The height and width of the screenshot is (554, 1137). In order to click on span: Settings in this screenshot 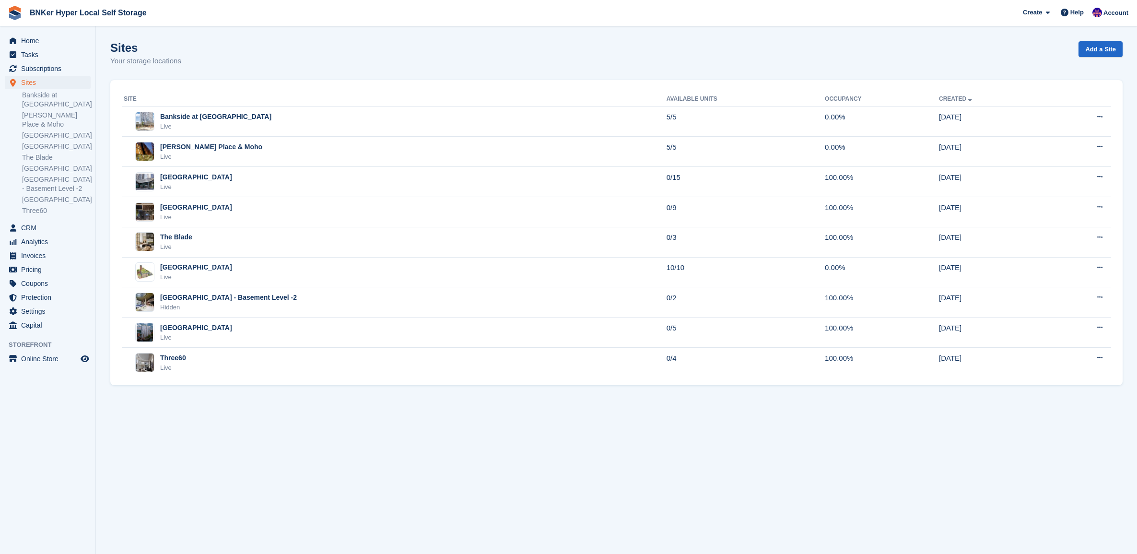, I will do `click(50, 311)`.